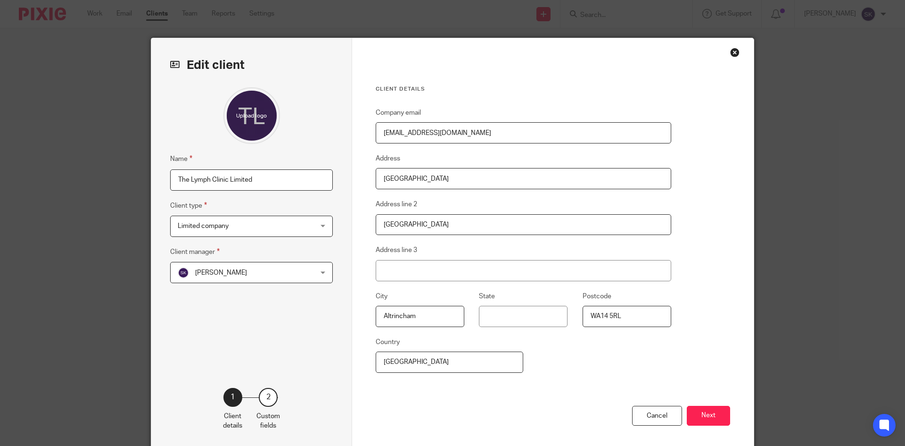 This screenshot has height=446, width=905. What do you see at coordinates (398, 113) in the screenshot?
I see `label: Company email` at bounding box center [398, 113].